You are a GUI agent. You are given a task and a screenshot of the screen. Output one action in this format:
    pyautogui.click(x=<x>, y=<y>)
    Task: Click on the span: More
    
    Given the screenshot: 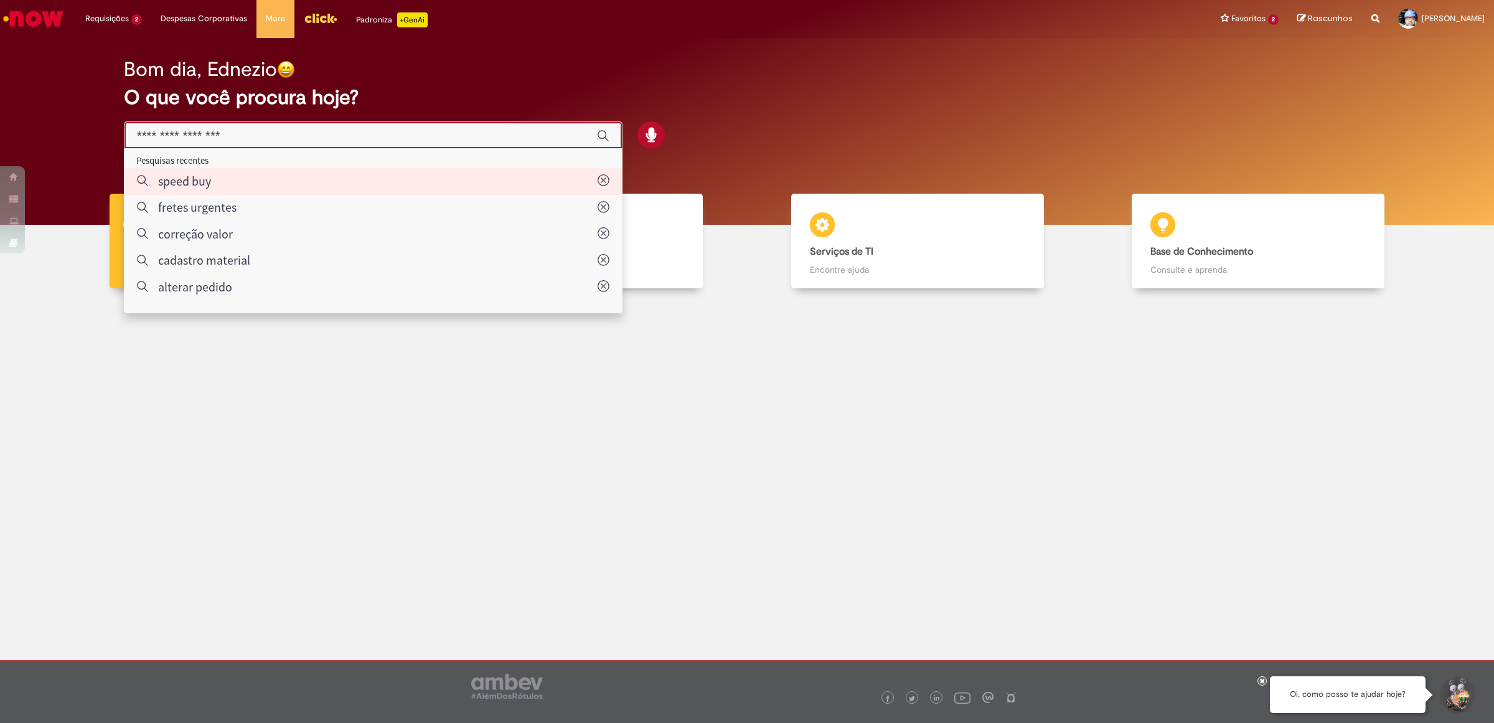 What is the action you would take?
    pyautogui.click(x=275, y=19)
    